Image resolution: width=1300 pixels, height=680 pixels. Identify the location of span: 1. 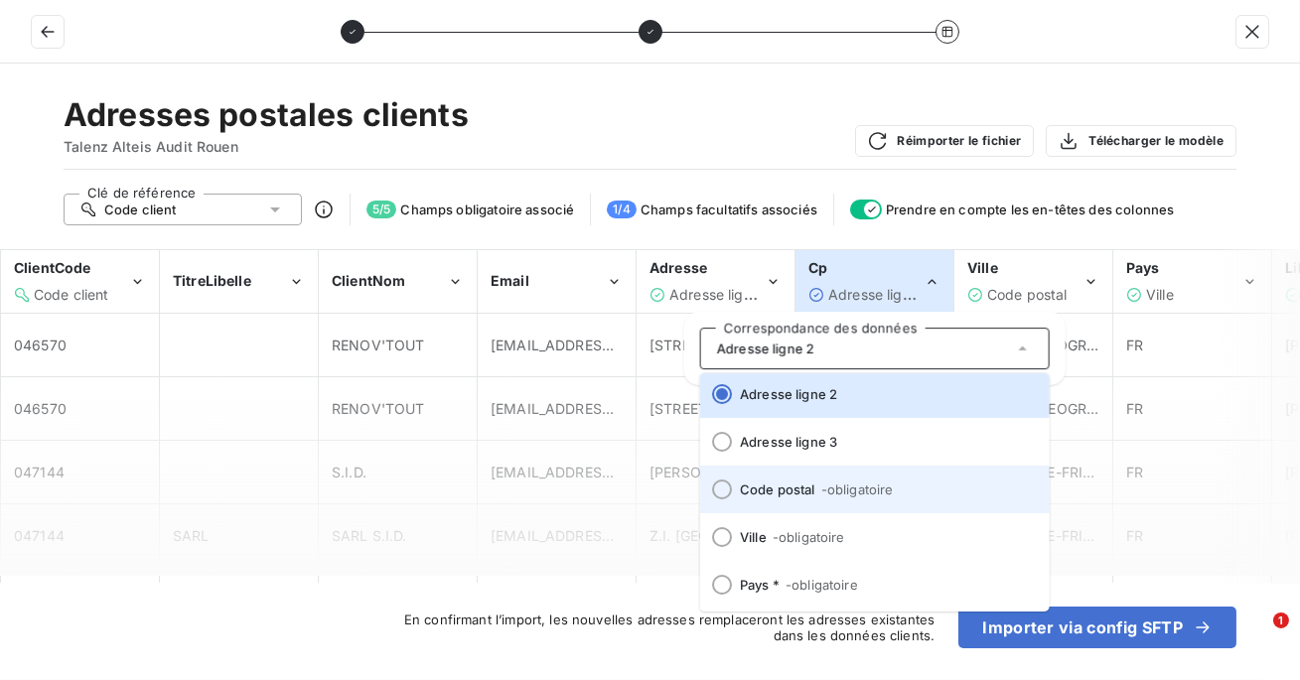
(1281, 621).